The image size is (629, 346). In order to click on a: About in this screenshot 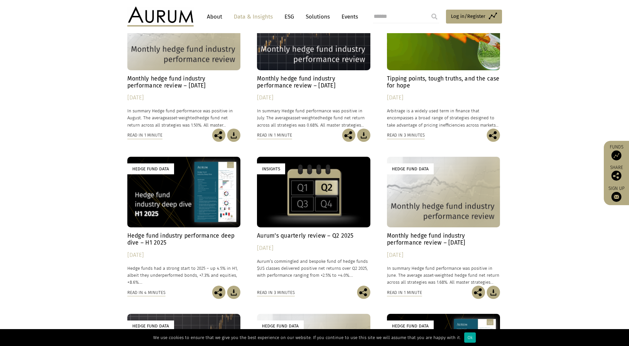, I will do `click(214, 17)`.